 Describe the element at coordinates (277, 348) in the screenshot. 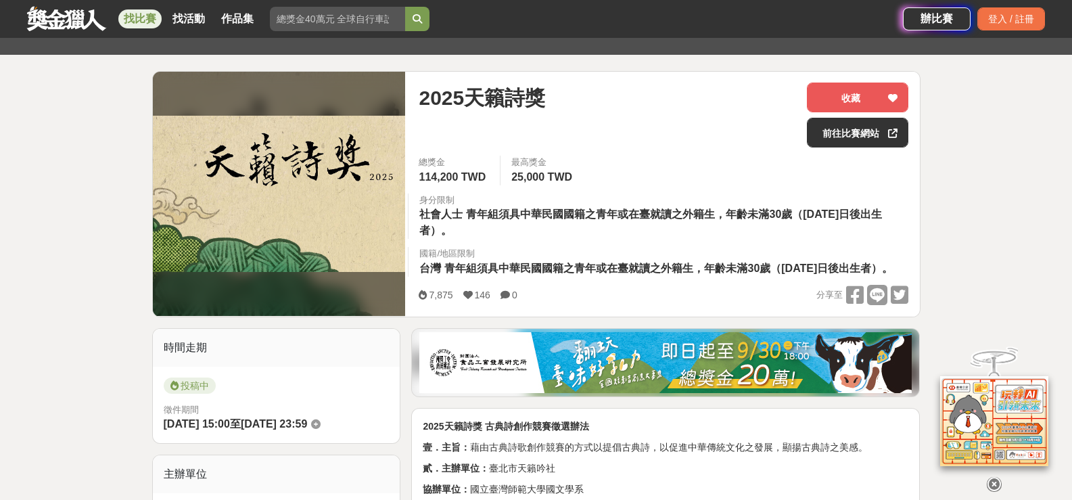

I see `div: 時間走期` at that location.